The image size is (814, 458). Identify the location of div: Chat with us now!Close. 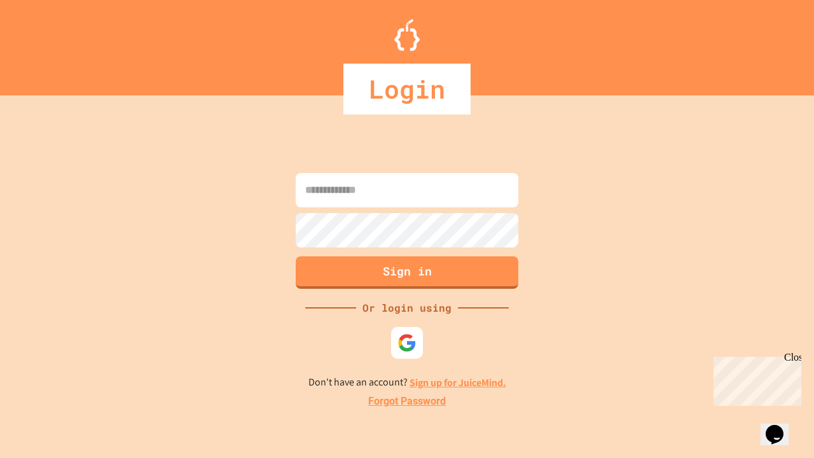
(46, 43).